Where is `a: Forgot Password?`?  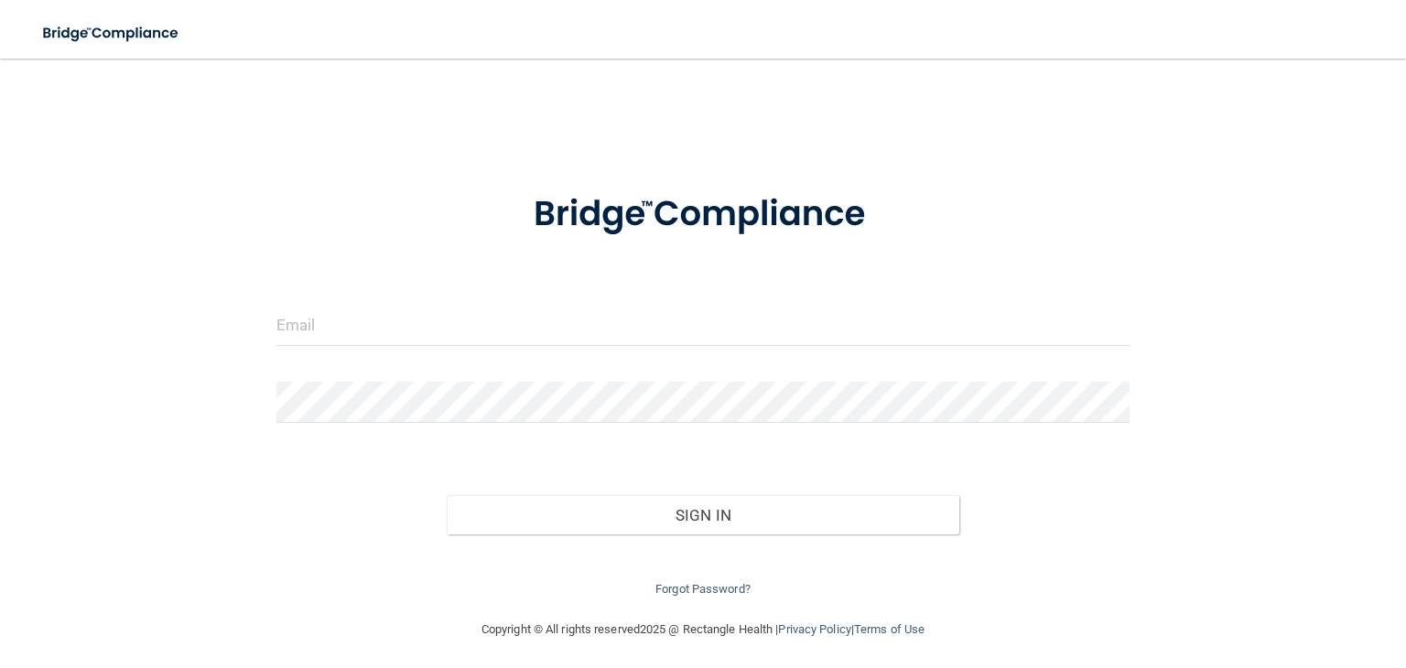
a: Forgot Password? is located at coordinates (703, 589).